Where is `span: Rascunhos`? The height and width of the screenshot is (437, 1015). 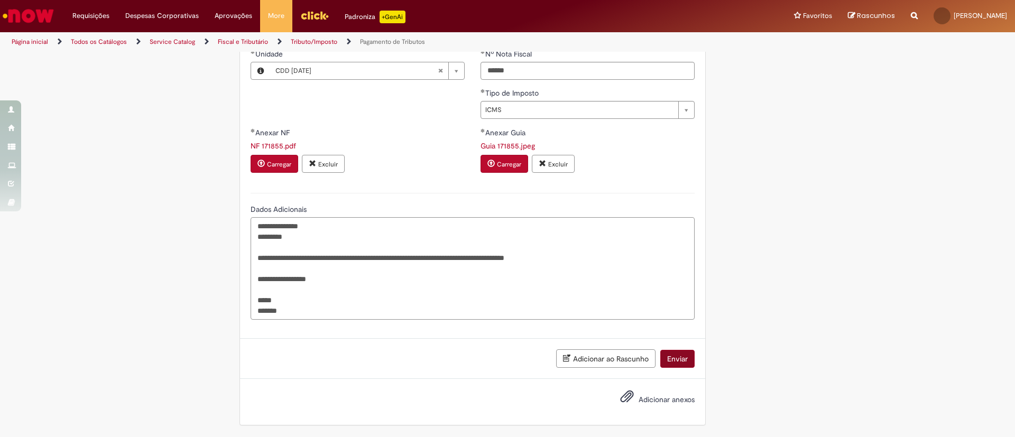 span: Rascunhos is located at coordinates (876, 15).